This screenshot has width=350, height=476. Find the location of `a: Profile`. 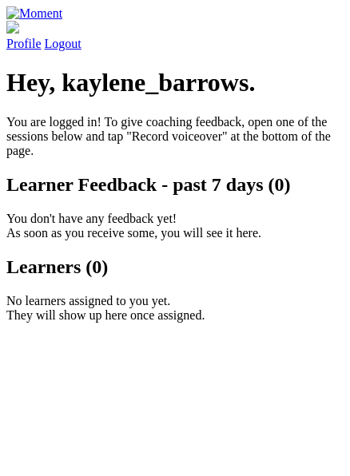

a: Profile is located at coordinates (175, 35).